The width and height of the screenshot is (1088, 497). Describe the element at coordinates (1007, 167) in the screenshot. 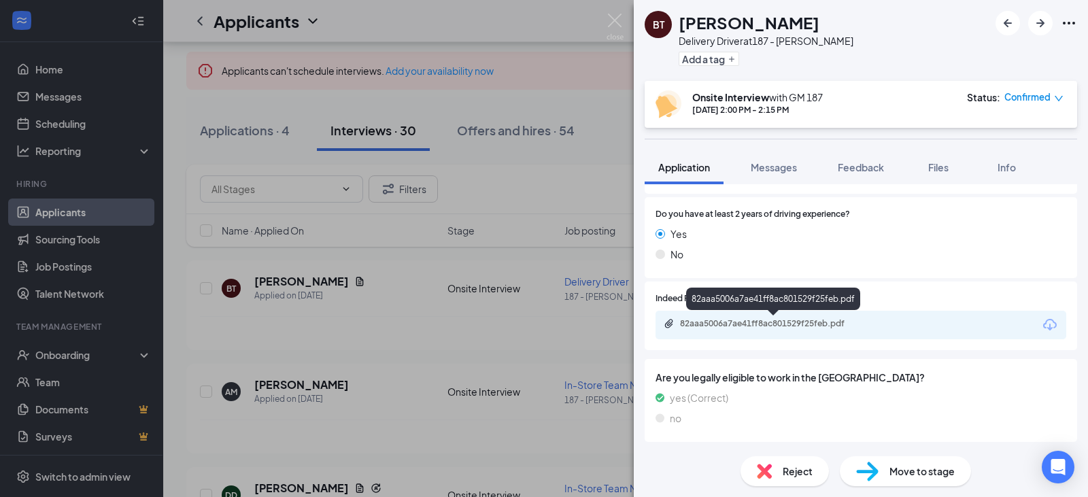

I see `span: Info` at that location.